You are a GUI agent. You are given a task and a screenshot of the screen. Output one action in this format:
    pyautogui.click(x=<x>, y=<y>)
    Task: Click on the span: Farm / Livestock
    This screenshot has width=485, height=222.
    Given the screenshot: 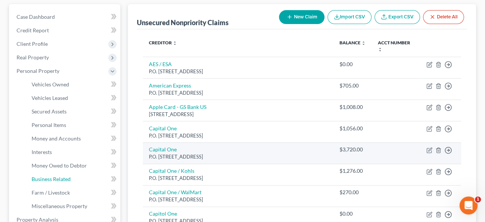 What is the action you would take?
    pyautogui.click(x=51, y=192)
    